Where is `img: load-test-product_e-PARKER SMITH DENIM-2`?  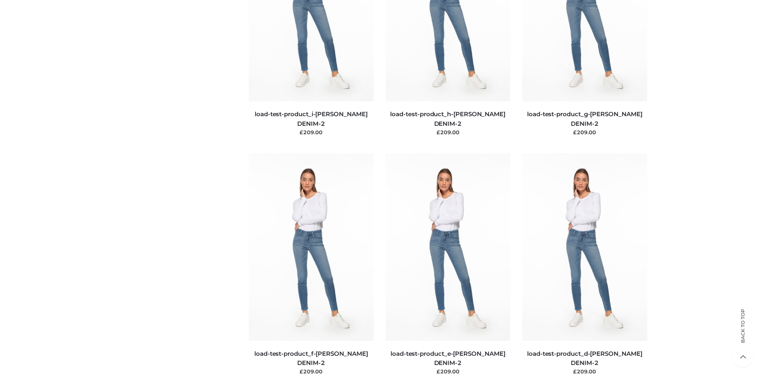
img: load-test-product_e-PARKER SMITH DENIM-2 is located at coordinates (448, 247).